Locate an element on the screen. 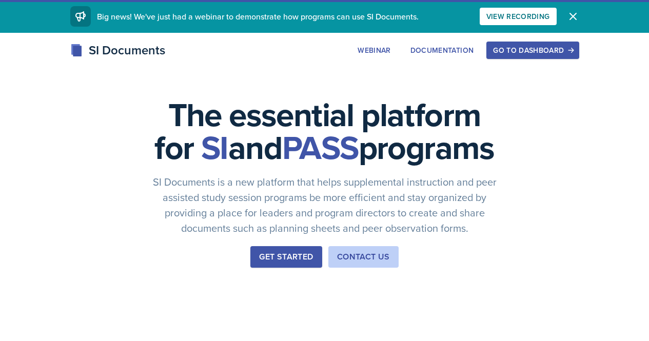 The height and width of the screenshot is (341, 649). button: Get Started is located at coordinates (286, 257).